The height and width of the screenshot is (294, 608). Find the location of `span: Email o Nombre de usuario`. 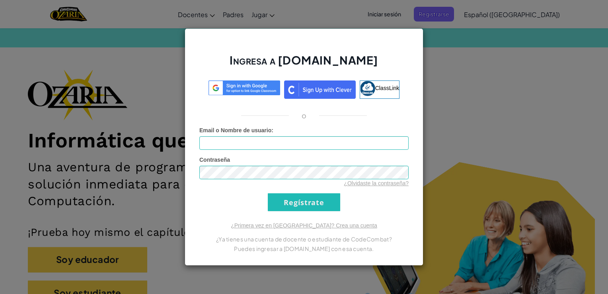

span: Email o Nombre de usuario is located at coordinates (235, 130).